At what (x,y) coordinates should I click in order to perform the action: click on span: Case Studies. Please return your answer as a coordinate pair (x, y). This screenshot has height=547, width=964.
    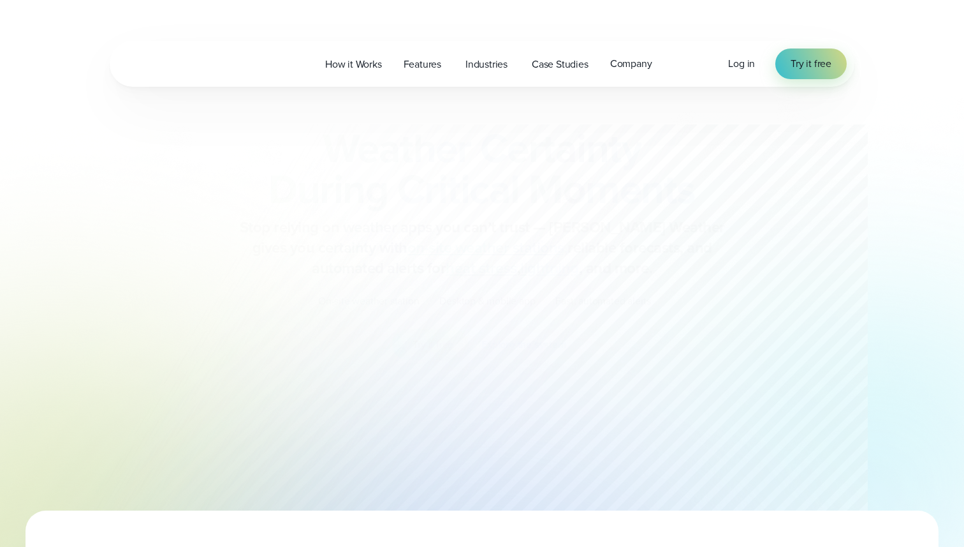
    Looking at the image, I should click on (560, 64).